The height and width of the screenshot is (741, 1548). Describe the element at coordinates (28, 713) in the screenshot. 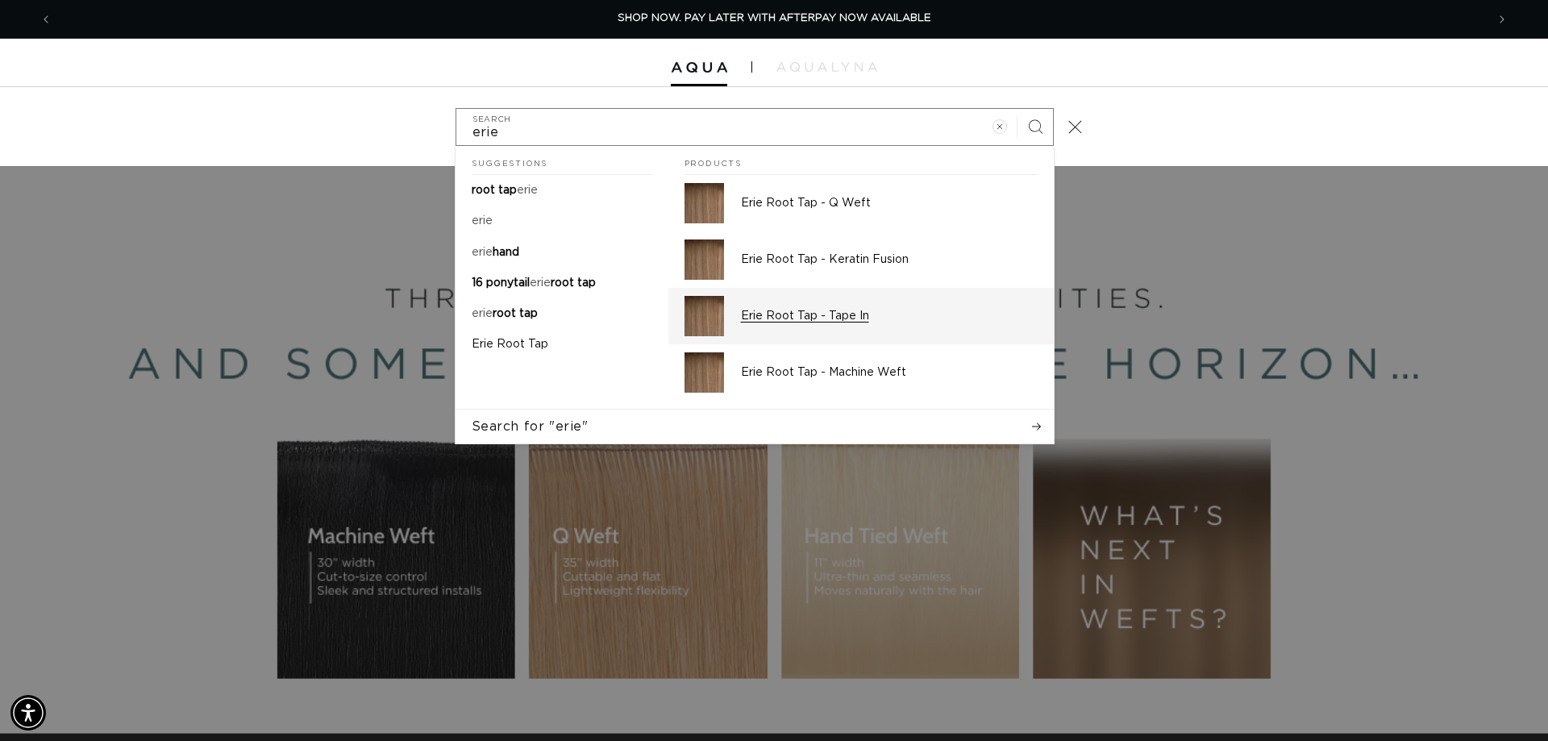

I see `div: Accessibility Menu` at that location.